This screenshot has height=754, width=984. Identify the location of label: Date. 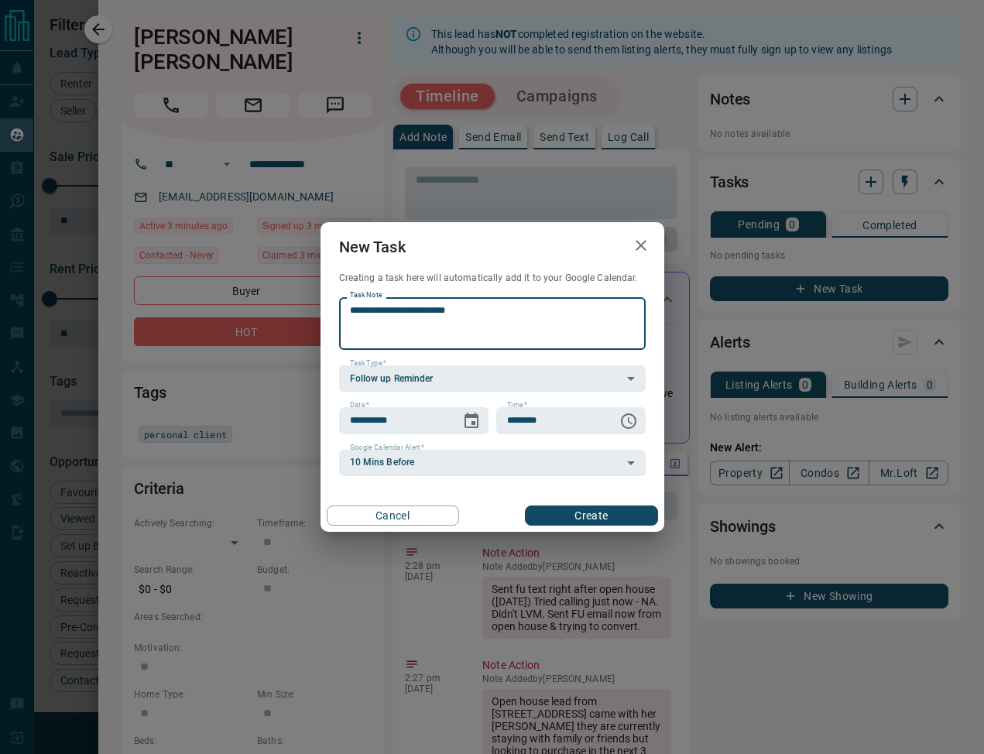
(359, 405).